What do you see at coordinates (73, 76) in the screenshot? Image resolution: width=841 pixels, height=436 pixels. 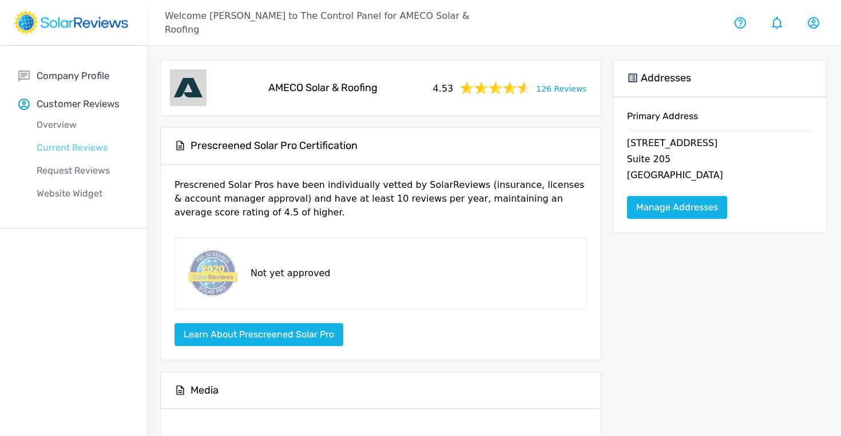 I see `p: Company Profile` at bounding box center [73, 76].